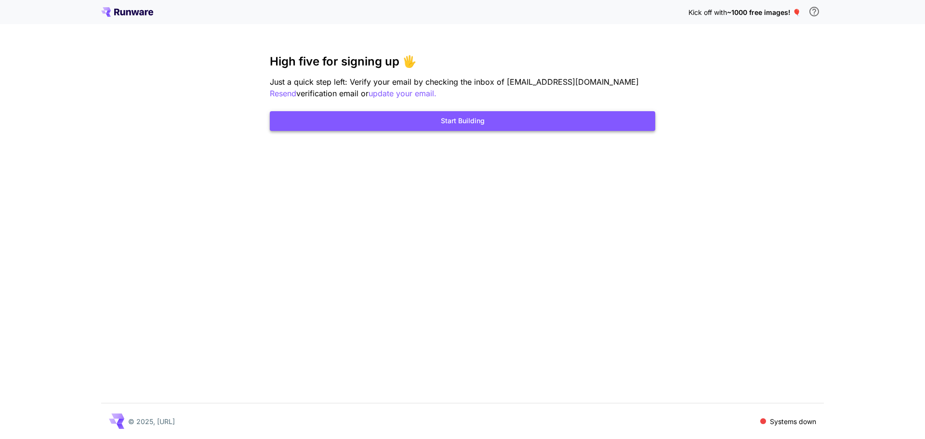 This screenshot has height=439, width=925. Describe the element at coordinates (463, 121) in the screenshot. I see `button: Start Building` at that location.